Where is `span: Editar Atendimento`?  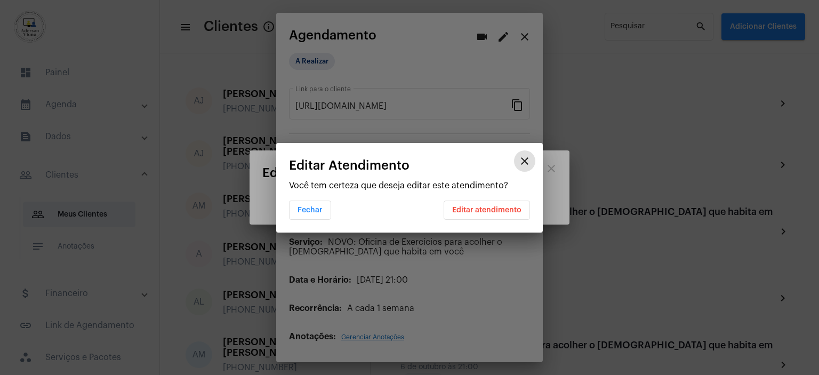 span: Editar Atendimento is located at coordinates (349, 165).